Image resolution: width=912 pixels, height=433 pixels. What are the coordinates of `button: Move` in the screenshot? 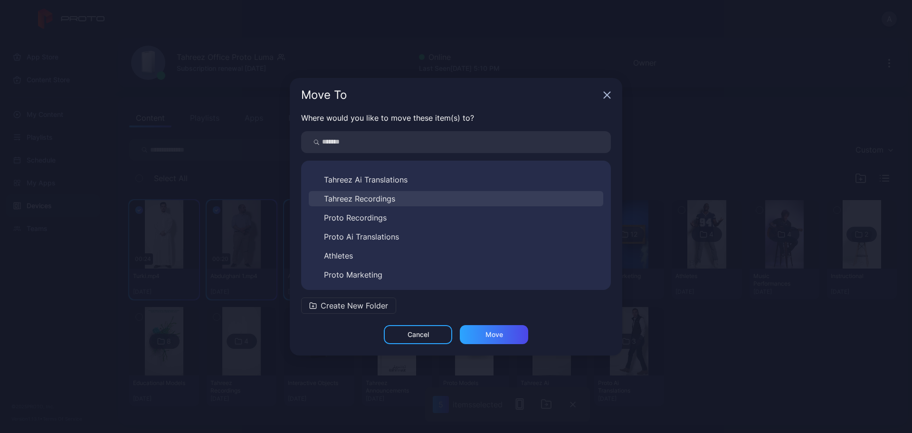 It's located at (494, 334).